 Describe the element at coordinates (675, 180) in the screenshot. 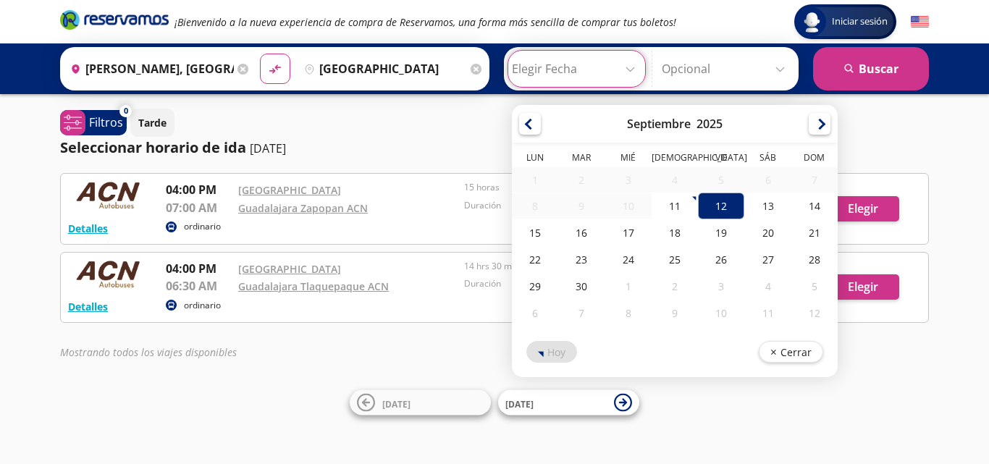

I see `div: 04-Sep-25` at that location.